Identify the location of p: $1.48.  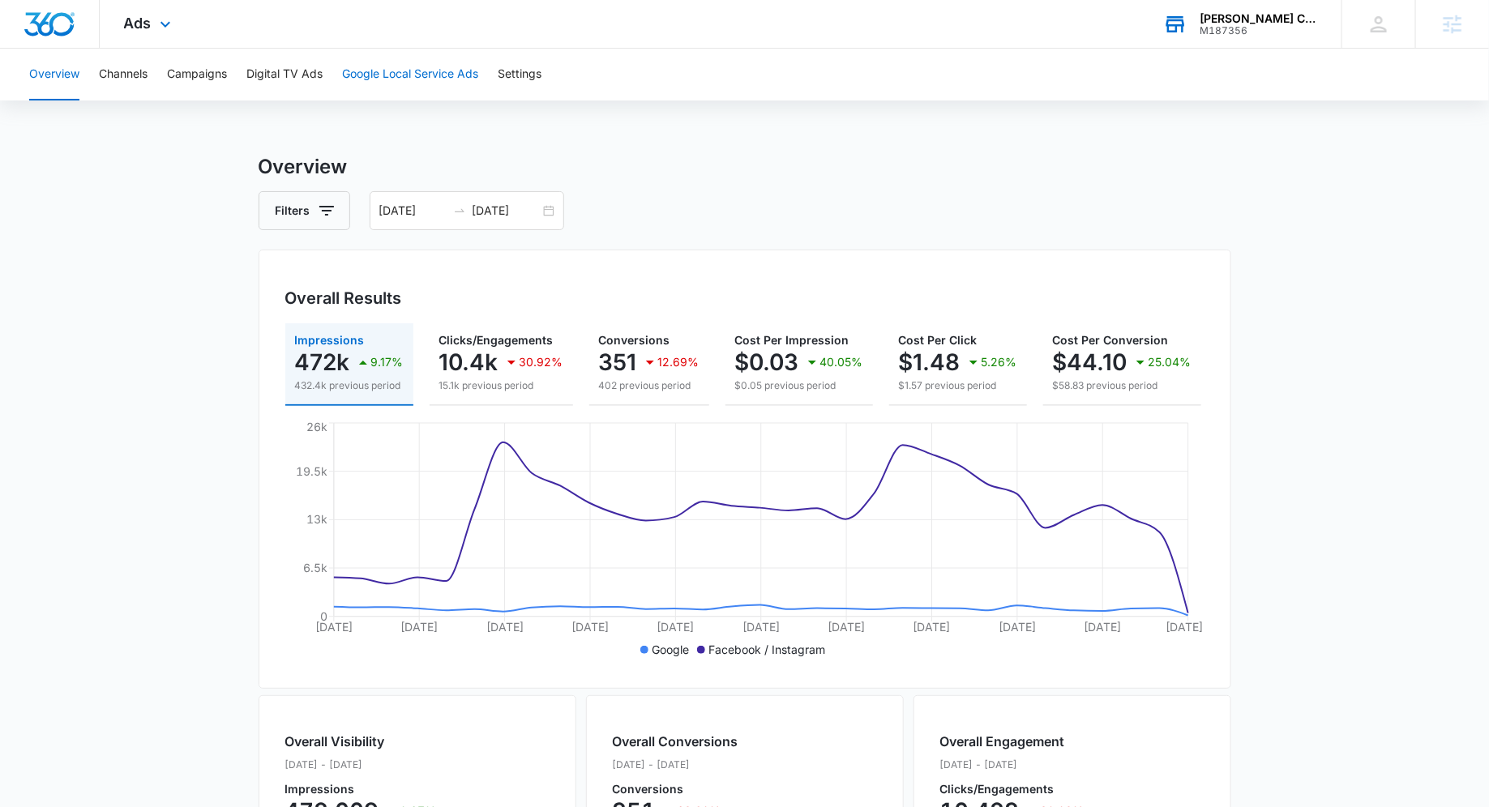
(930, 362).